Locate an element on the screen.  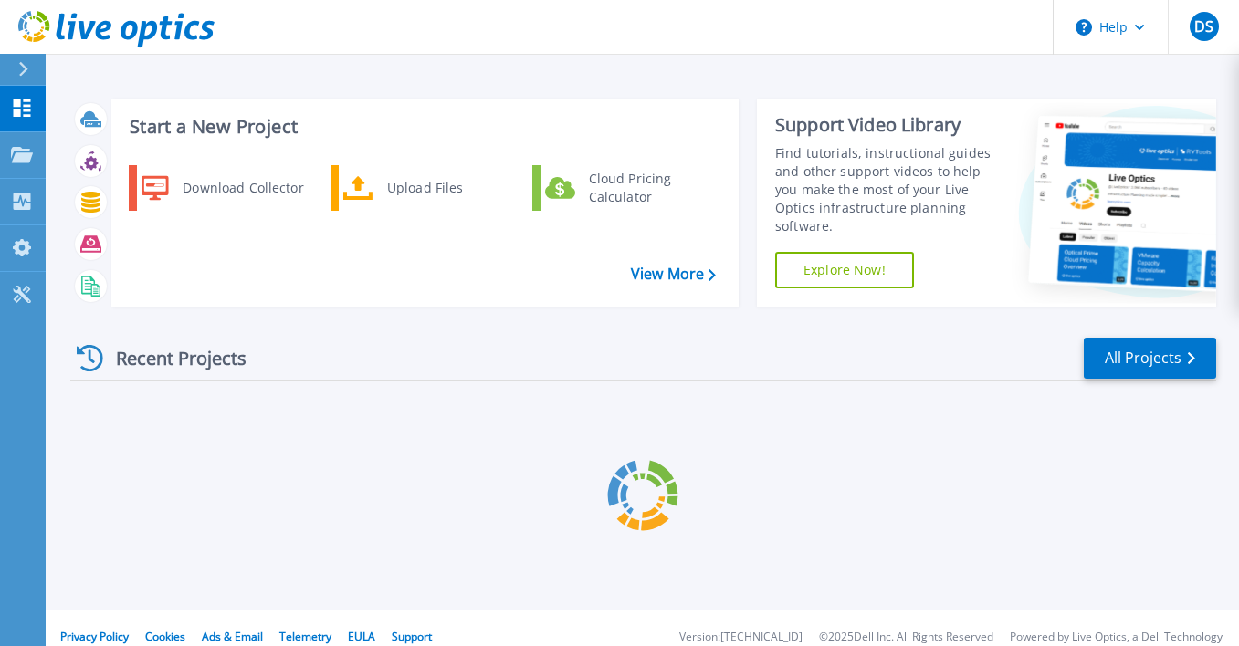
li: Powered by Live Optics, a Dell Technology is located at coordinates (1116, 637).